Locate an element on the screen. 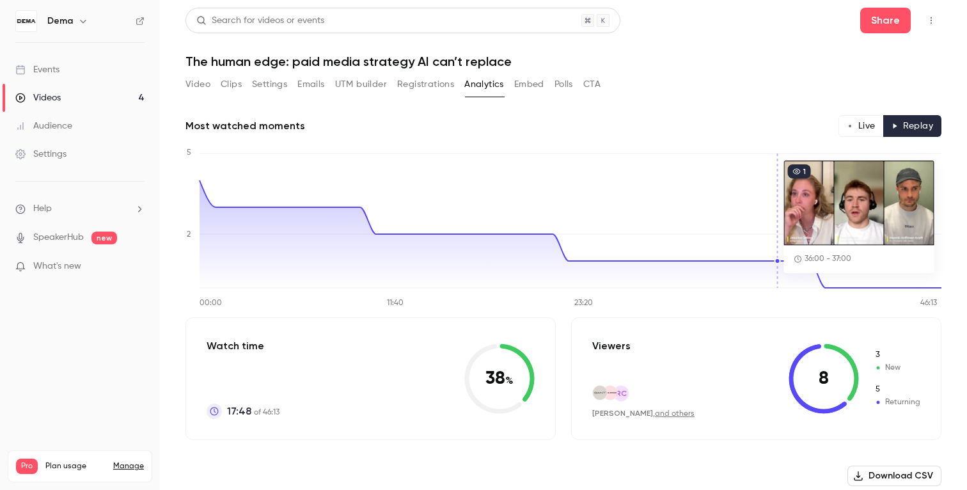 The image size is (967, 490). a: and others is located at coordinates (675, 414).